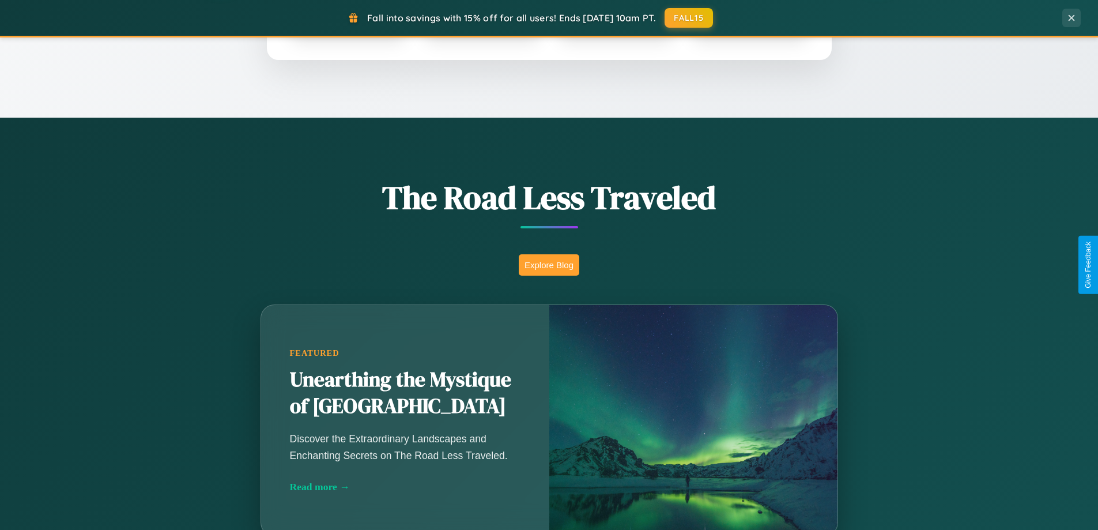 This screenshot has height=530, width=1098. What do you see at coordinates (405, 486) in the screenshot?
I see `div: Read more →` at bounding box center [405, 486].